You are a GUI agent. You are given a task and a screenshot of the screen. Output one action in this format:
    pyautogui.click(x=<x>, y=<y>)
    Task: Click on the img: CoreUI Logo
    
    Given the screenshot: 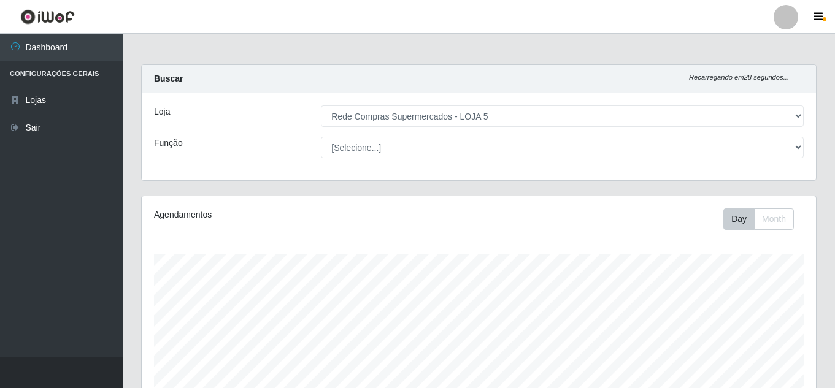 What is the action you would take?
    pyautogui.click(x=47, y=17)
    